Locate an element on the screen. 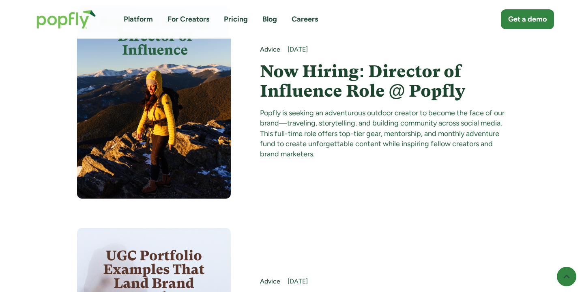 This screenshot has height=292, width=582. a: Blog is located at coordinates (270, 19).